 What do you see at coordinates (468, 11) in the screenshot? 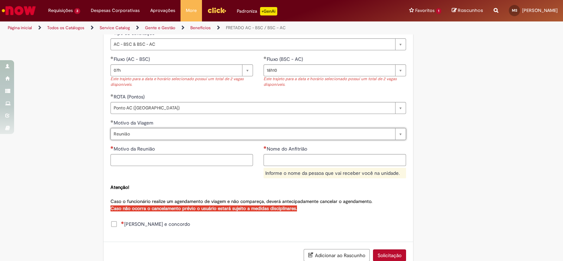
I see `a: Rascunhos` at bounding box center [468, 11].